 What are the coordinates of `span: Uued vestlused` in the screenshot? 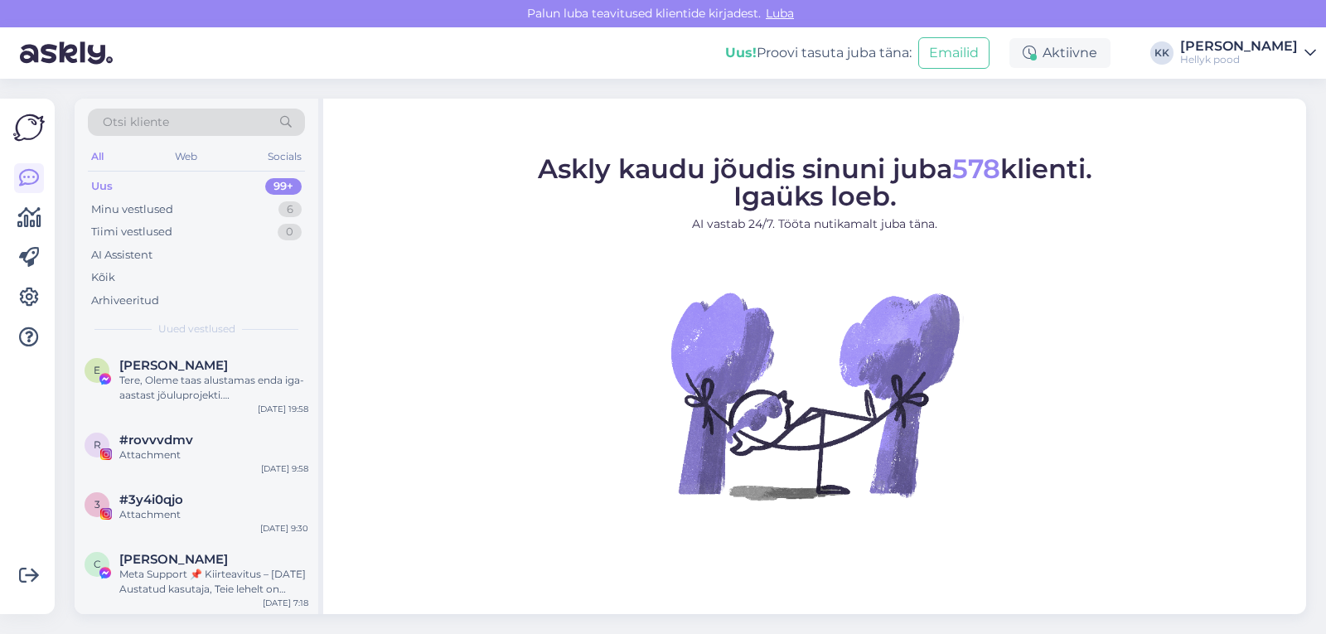 It's located at (196, 329).